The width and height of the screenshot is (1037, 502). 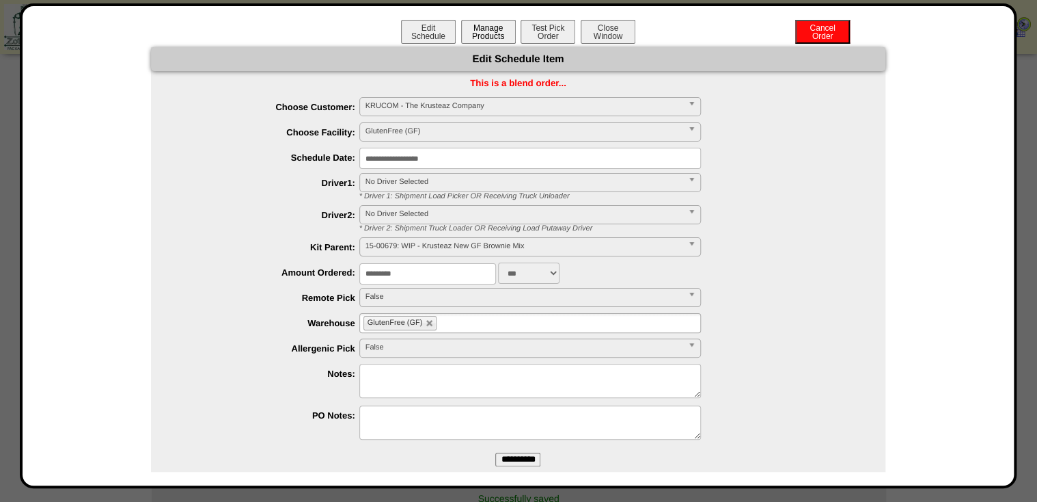 I want to click on div: * Driver 1: Shipment Load Picker OR Receiving Truck Unloader, so click(x=617, y=196).